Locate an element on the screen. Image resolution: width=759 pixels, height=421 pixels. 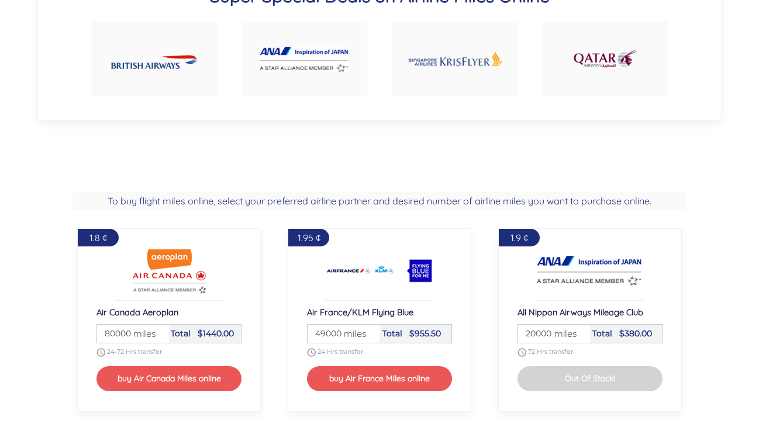
img: Buy ANA airline miles online is located at coordinates (305, 59).